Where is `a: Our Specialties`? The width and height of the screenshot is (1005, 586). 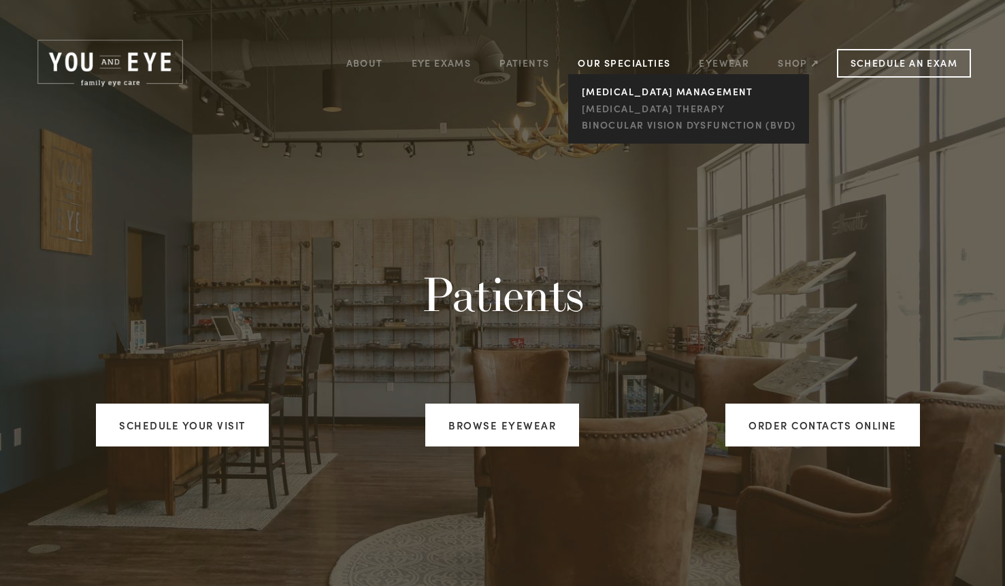 a: Our Specialties is located at coordinates (624, 63).